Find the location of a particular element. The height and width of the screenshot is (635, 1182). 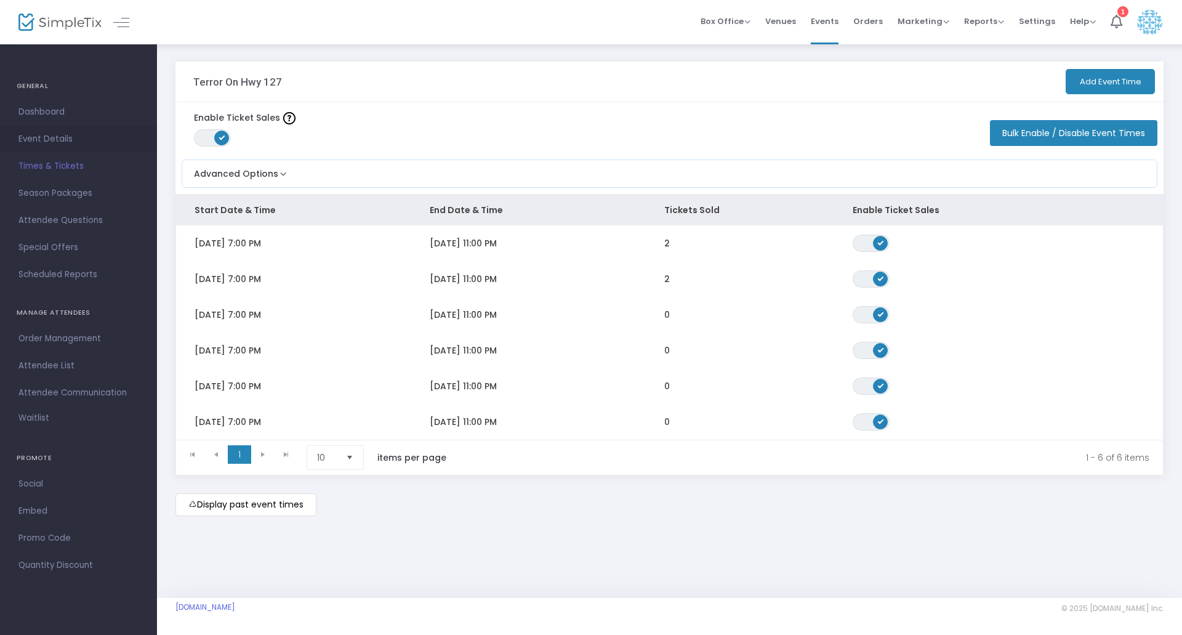

img: question-mark is located at coordinates (289, 118).